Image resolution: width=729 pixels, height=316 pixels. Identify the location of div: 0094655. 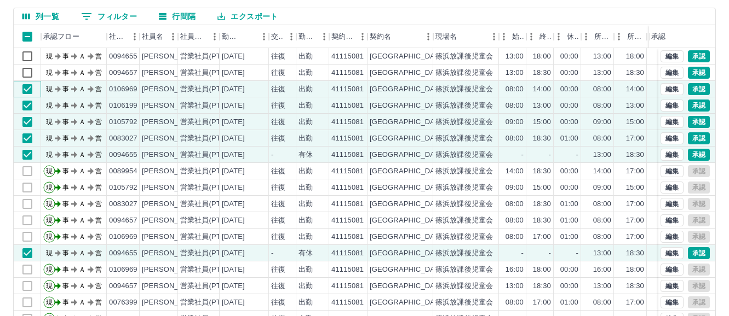
(123, 254).